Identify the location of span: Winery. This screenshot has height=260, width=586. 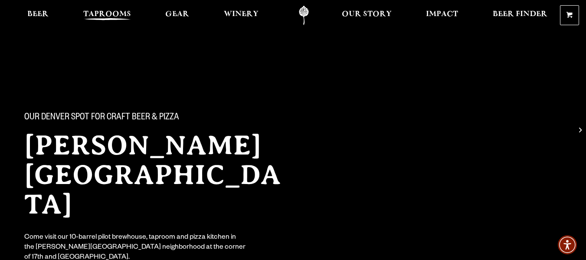
(241, 14).